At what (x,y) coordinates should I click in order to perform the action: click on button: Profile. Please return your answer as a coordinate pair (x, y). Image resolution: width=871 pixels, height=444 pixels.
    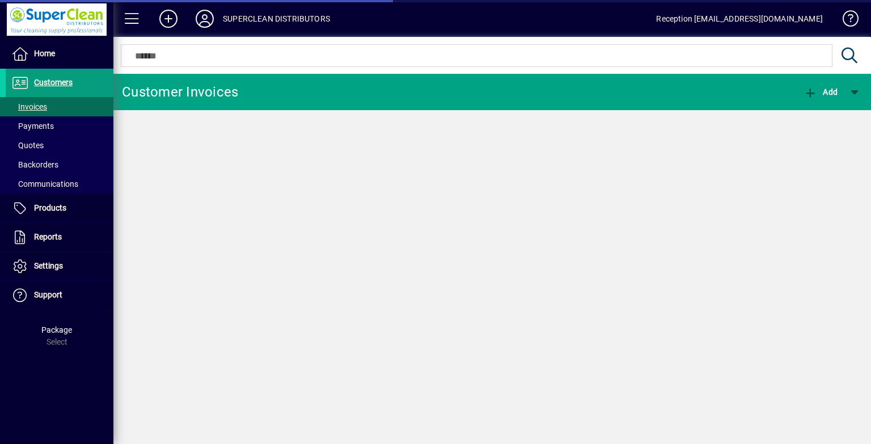
    Looking at the image, I should click on (205, 19).